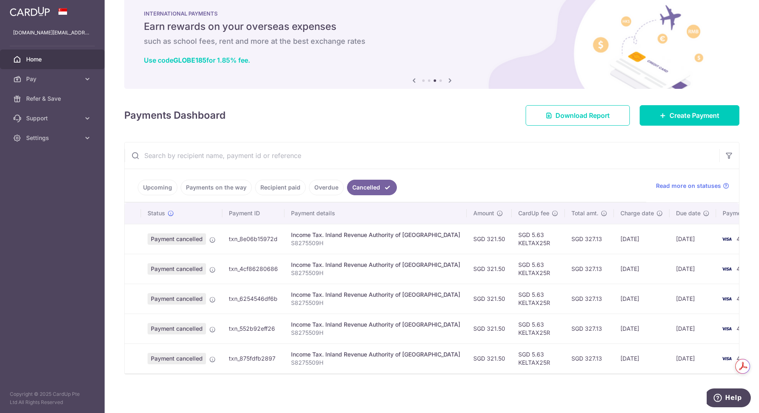 Image resolution: width=759 pixels, height=413 pixels. I want to click on a: Read more on statuses, so click(693, 186).